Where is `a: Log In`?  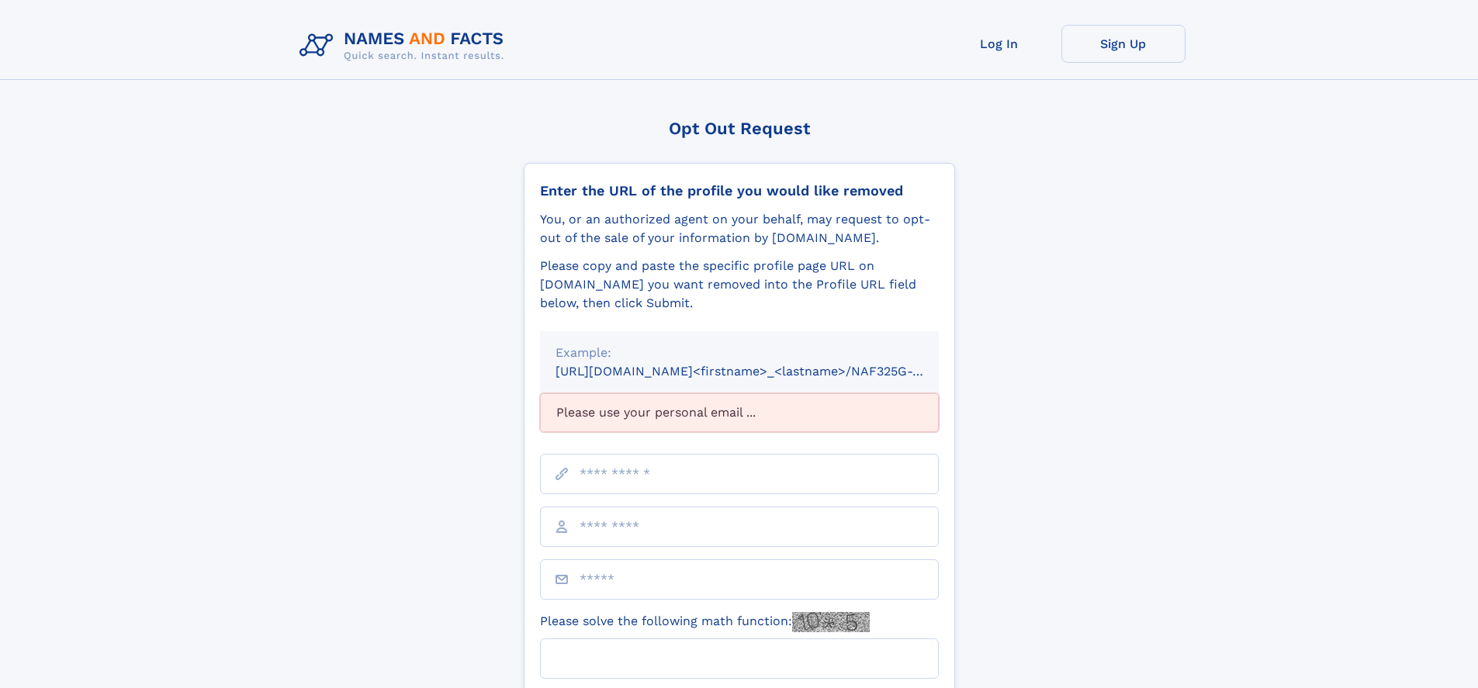 a: Log In is located at coordinates (999, 43).